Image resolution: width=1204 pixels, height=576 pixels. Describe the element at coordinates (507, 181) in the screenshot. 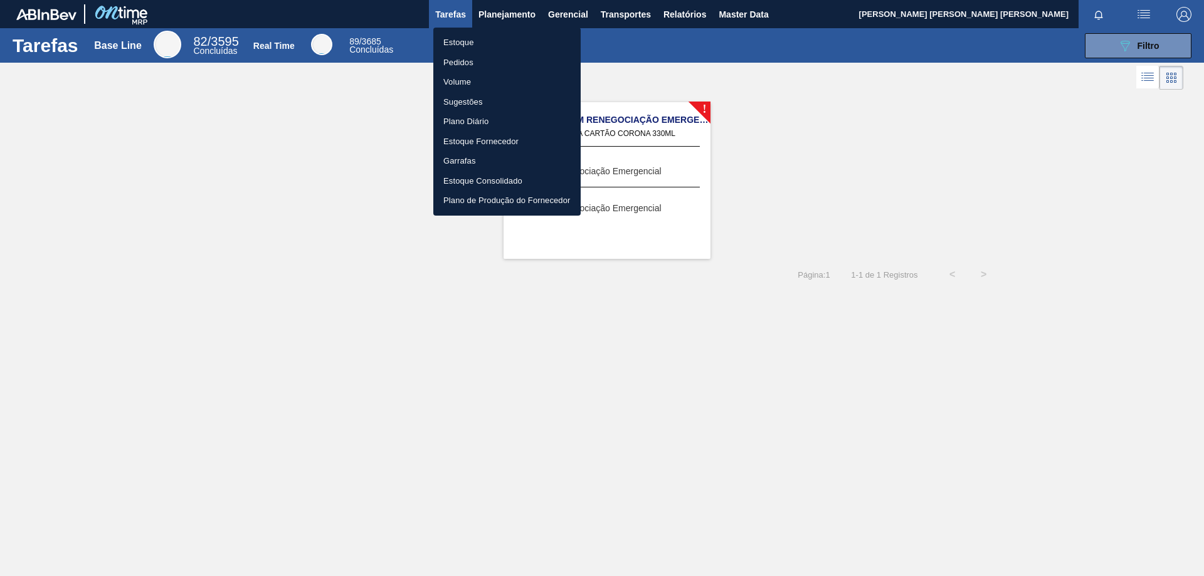

I see `li: Estoque Consolidado` at that location.